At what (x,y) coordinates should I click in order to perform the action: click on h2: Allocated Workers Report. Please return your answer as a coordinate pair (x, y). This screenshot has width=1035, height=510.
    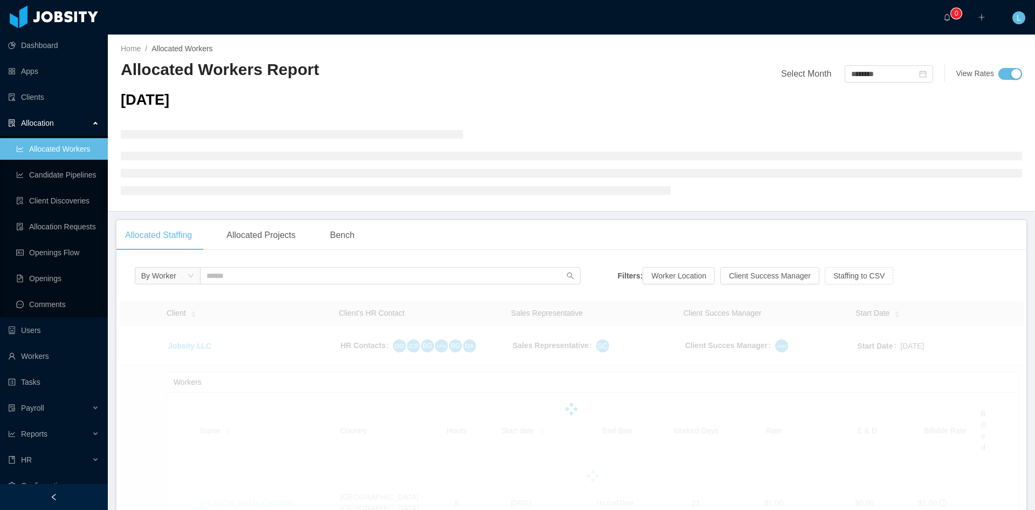
    Looking at the image, I should click on (346, 70).